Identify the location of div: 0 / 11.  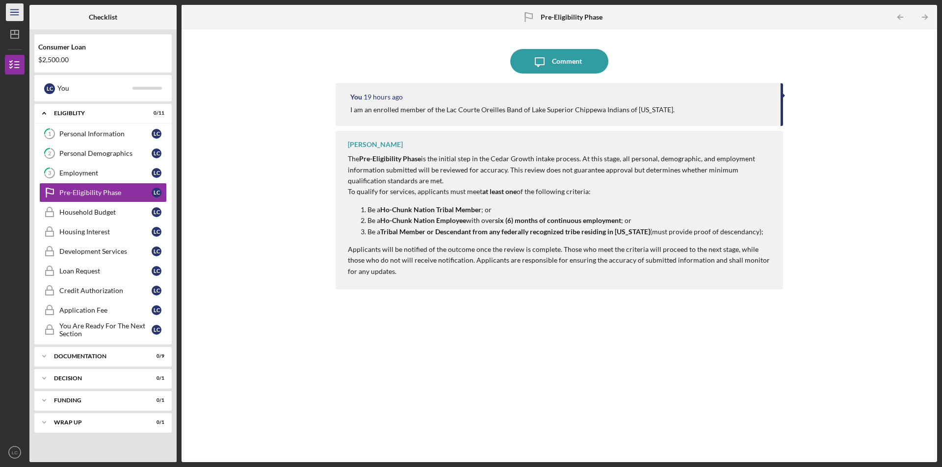
(155, 113).